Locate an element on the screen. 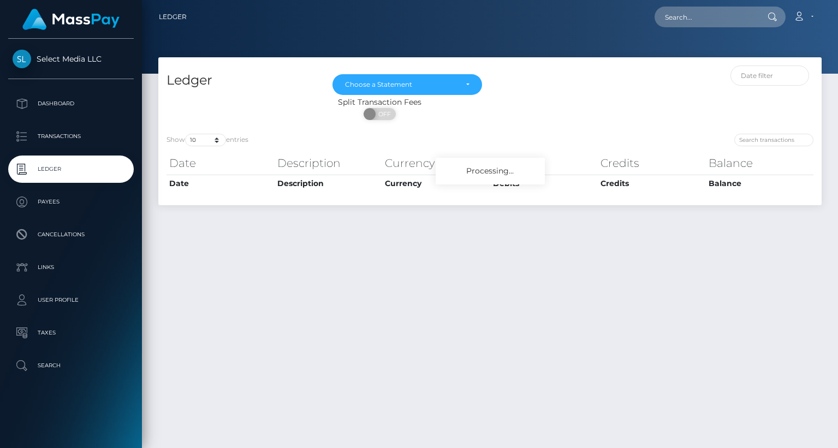 The width and height of the screenshot is (838, 448). img: Select Media LLC is located at coordinates (22, 59).